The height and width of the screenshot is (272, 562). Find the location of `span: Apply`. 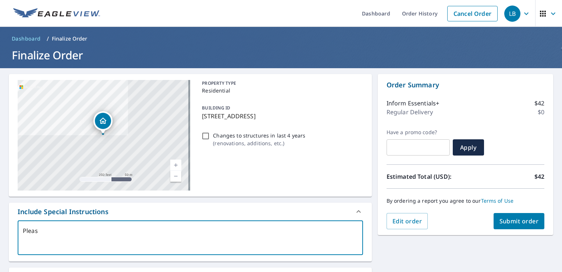

span: Apply is located at coordinates (468, 147).